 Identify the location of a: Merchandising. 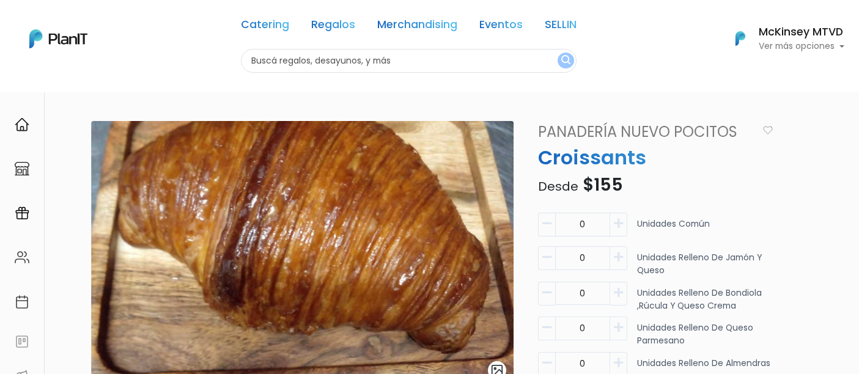
(417, 27).